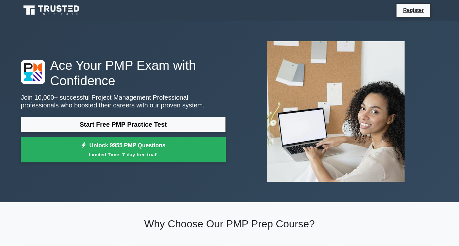 The image size is (459, 246). What do you see at coordinates (413, 10) in the screenshot?
I see `a: Register` at bounding box center [413, 10].